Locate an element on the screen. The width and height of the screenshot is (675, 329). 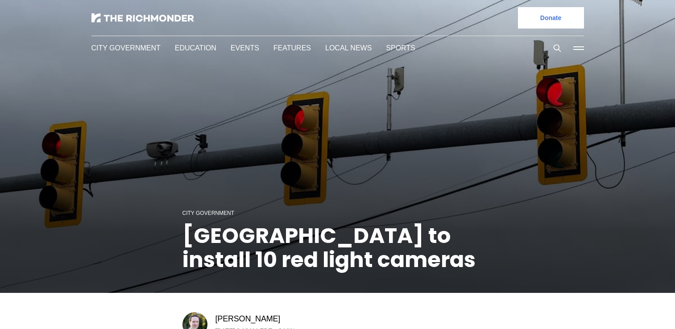
a: Local News is located at coordinates (340, 48).